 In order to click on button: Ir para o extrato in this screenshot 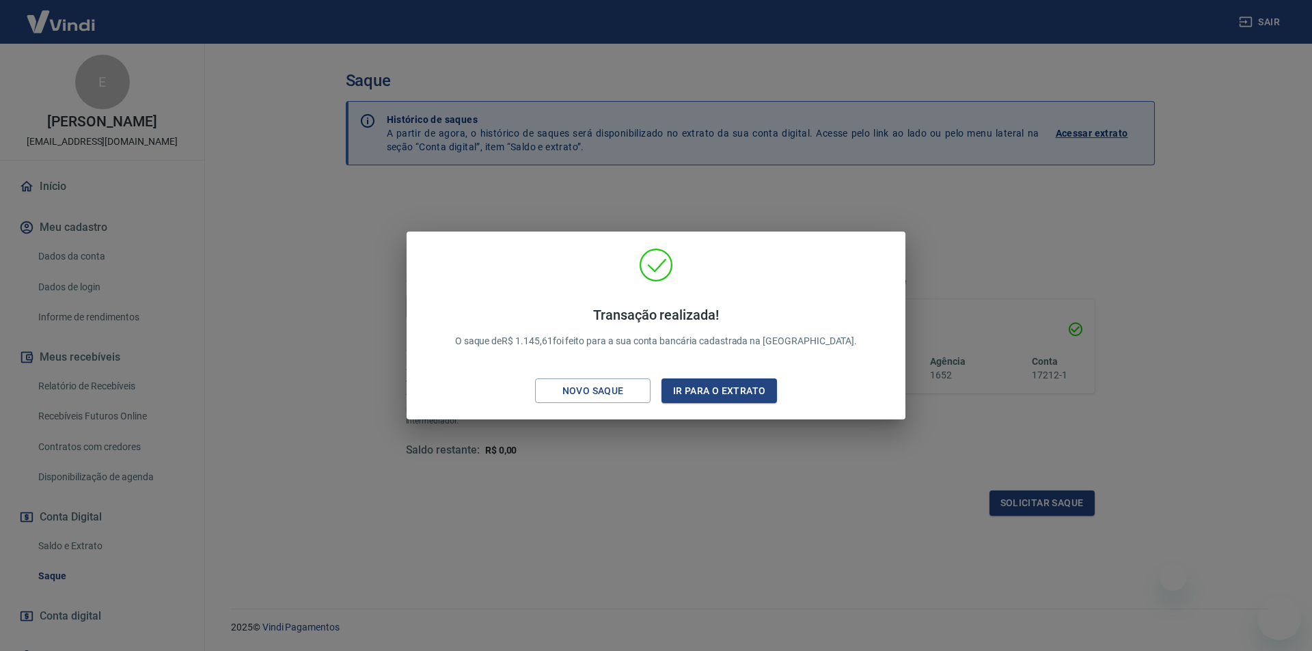, I will do `click(719, 391)`.